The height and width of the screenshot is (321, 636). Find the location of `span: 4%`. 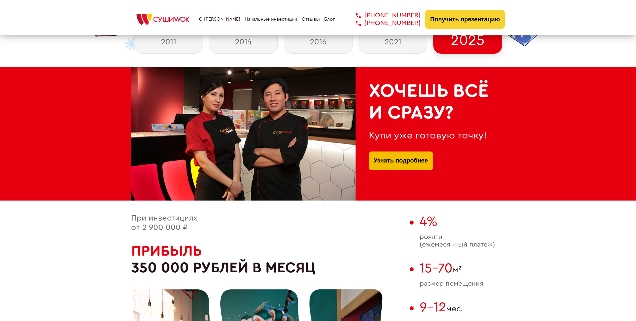

span: 4% is located at coordinates (428, 222).